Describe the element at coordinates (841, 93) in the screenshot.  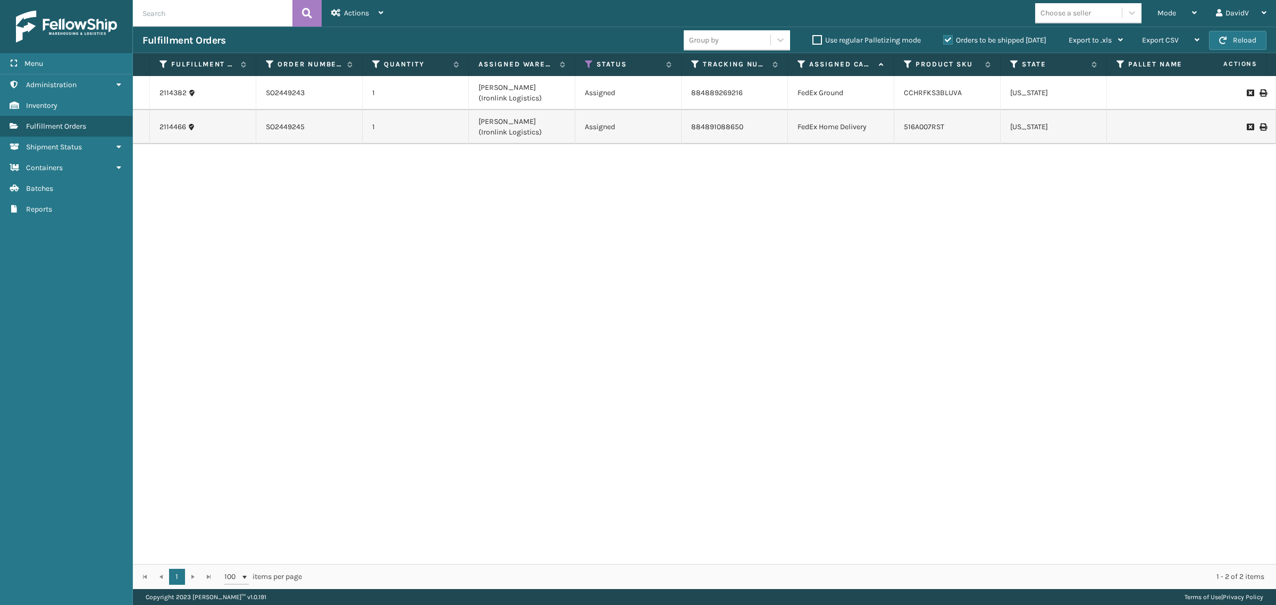
I see `td: FedEx Ground` at that location.